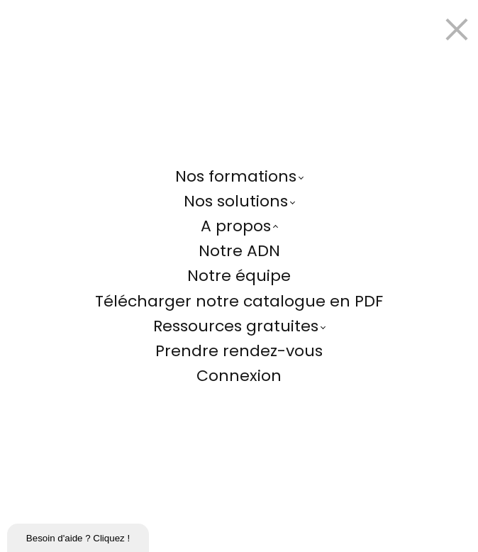 The width and height of the screenshot is (478, 552). What do you see at coordinates (239, 250) in the screenshot?
I see `a: Notre ADN` at bounding box center [239, 250].